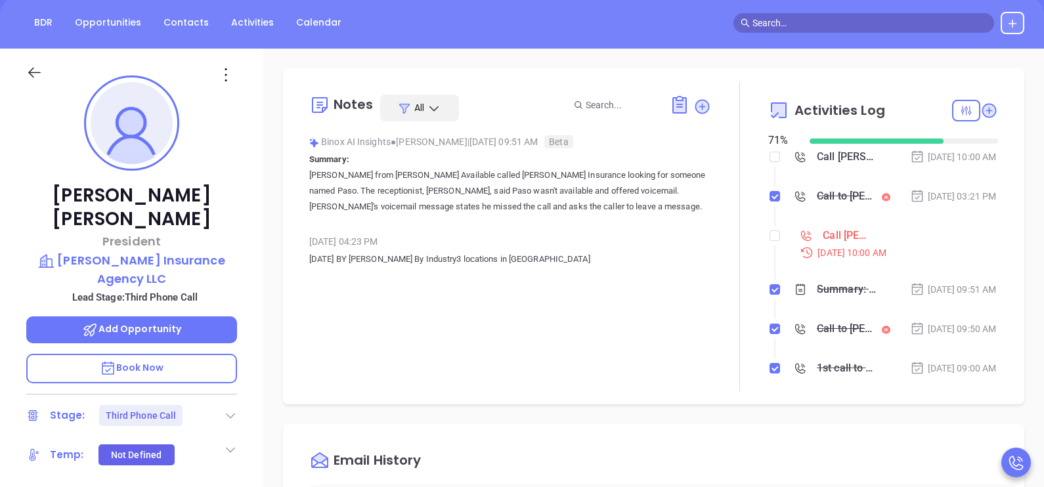  What do you see at coordinates (132, 329) in the screenshot?
I see `span: Add Opportunity` at bounding box center [132, 329].